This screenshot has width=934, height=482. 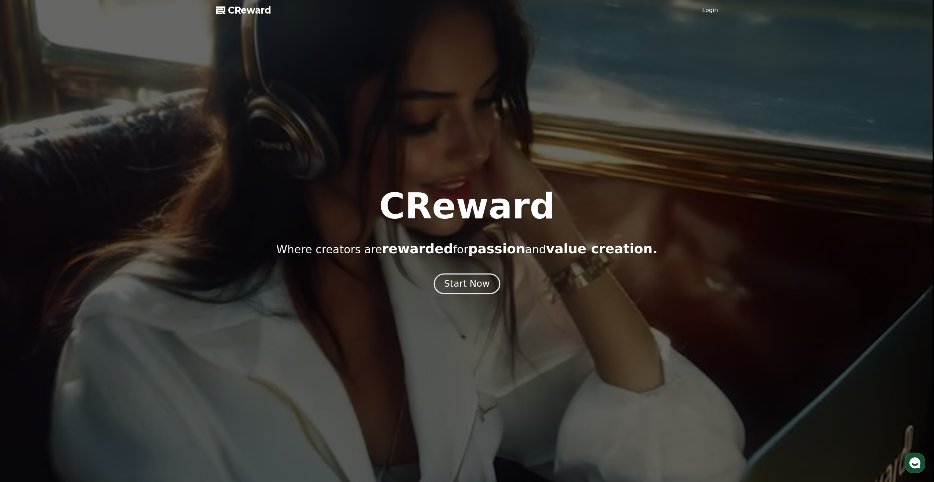 What do you see at coordinates (250, 10) in the screenshot?
I see `span: CReward` at bounding box center [250, 10].